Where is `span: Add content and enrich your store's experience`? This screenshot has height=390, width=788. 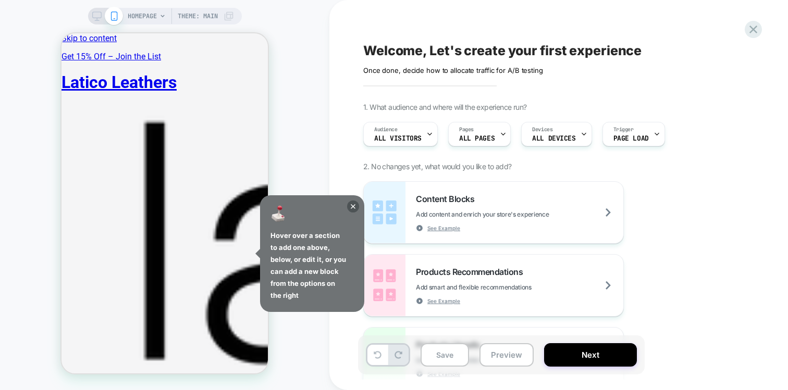
span: Add content and enrich your store's experience is located at coordinates (508, 214).